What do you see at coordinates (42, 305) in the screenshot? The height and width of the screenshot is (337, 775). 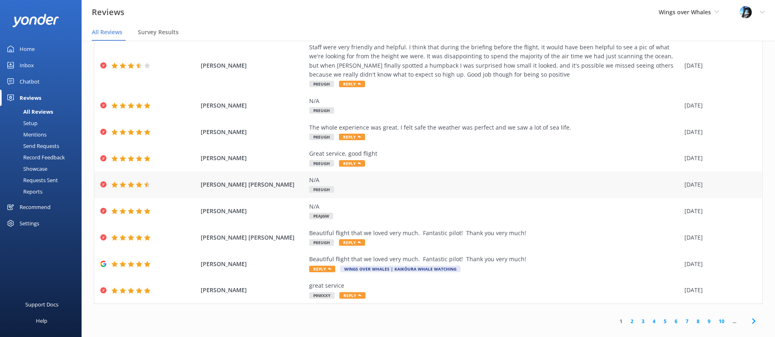 I see `div: Support Docs` at bounding box center [42, 305].